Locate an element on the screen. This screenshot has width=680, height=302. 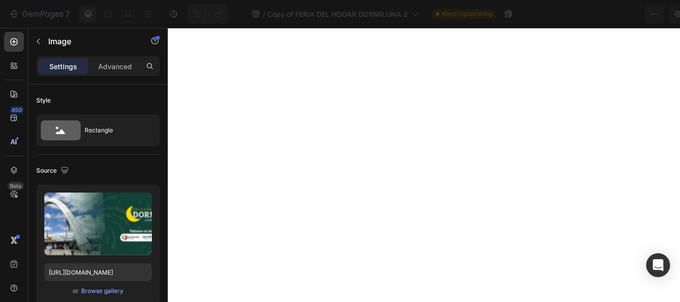
div: Undo/Redo is located at coordinates (208, 14).